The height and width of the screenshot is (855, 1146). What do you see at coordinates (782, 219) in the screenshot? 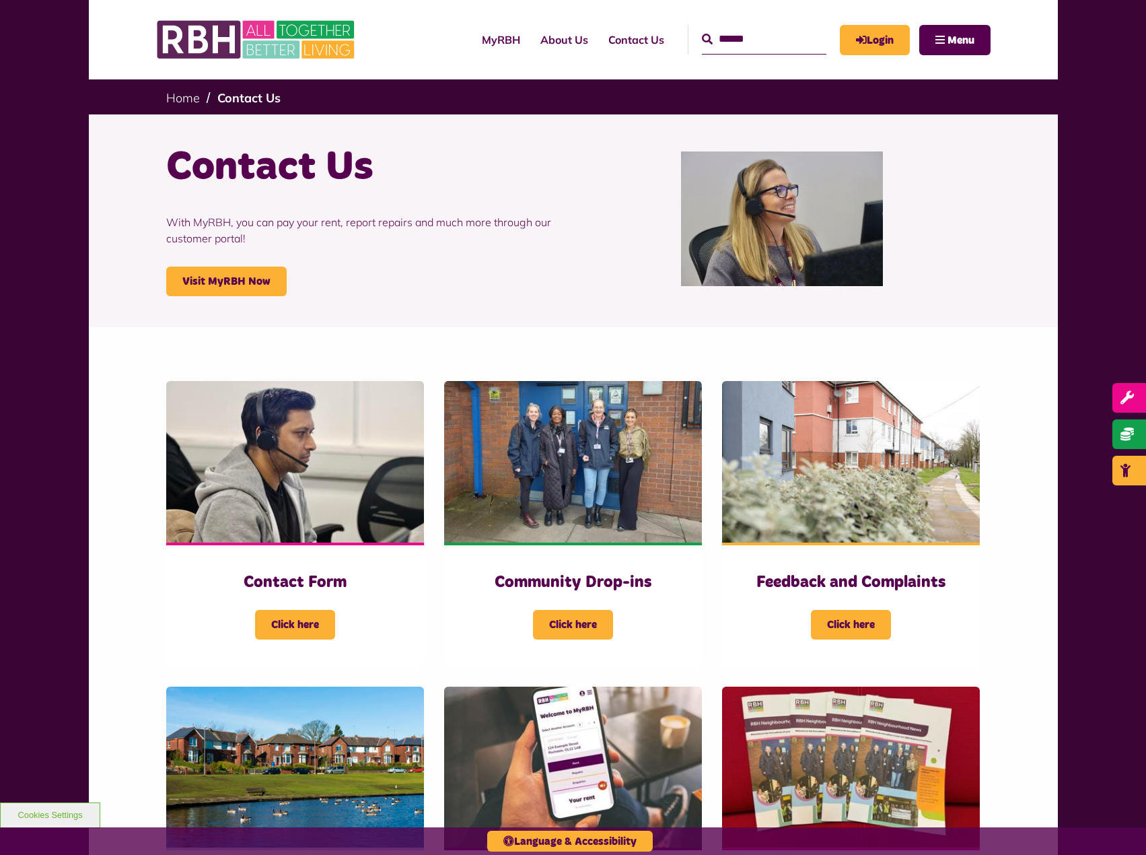
I see `img: Contact Centre February 2024 (1)` at bounding box center [782, 219].